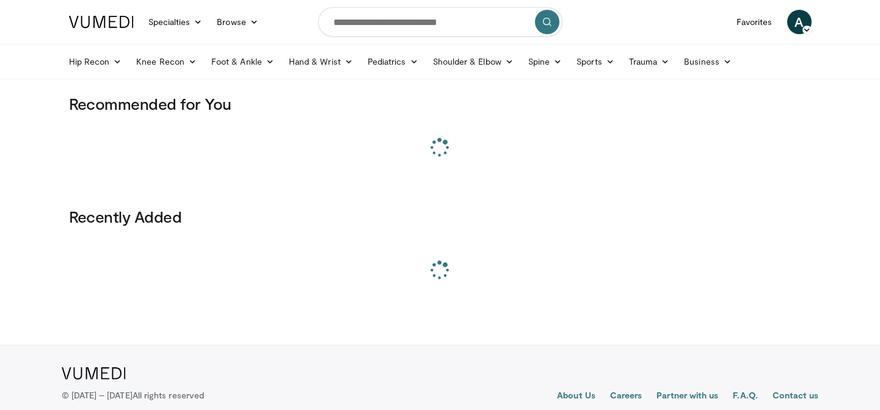 The image size is (880, 410). I want to click on a: Knee Recon, so click(166, 62).